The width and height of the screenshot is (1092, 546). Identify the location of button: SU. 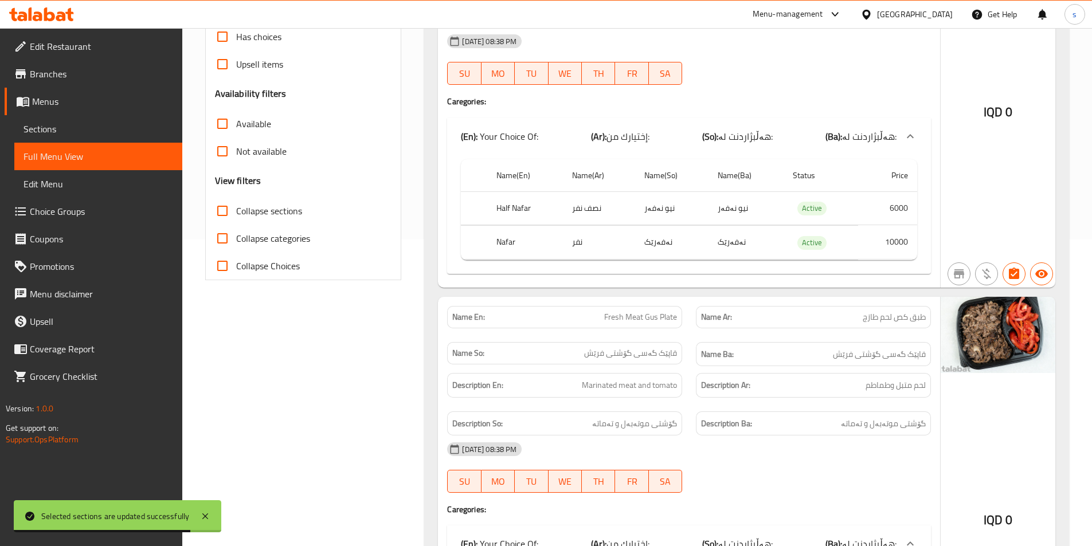
(464, 73).